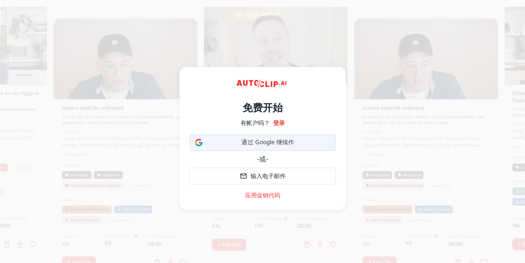 The width and height of the screenshot is (525, 263). I want to click on div: -或-, so click(263, 159).